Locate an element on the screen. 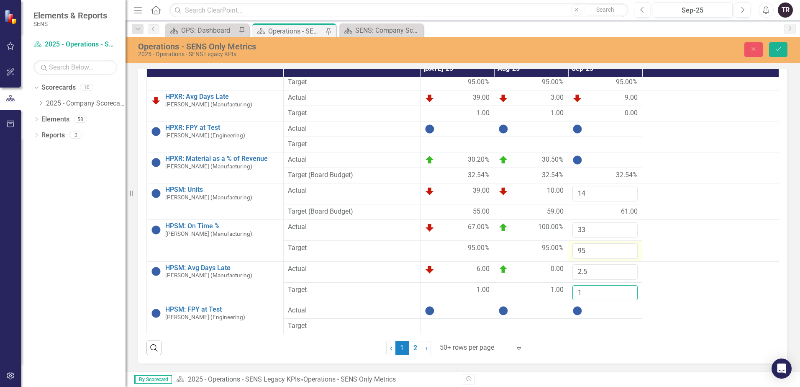 The height and width of the screenshot is (387, 800). a: OPS: Dashboard is located at coordinates (202, 30).